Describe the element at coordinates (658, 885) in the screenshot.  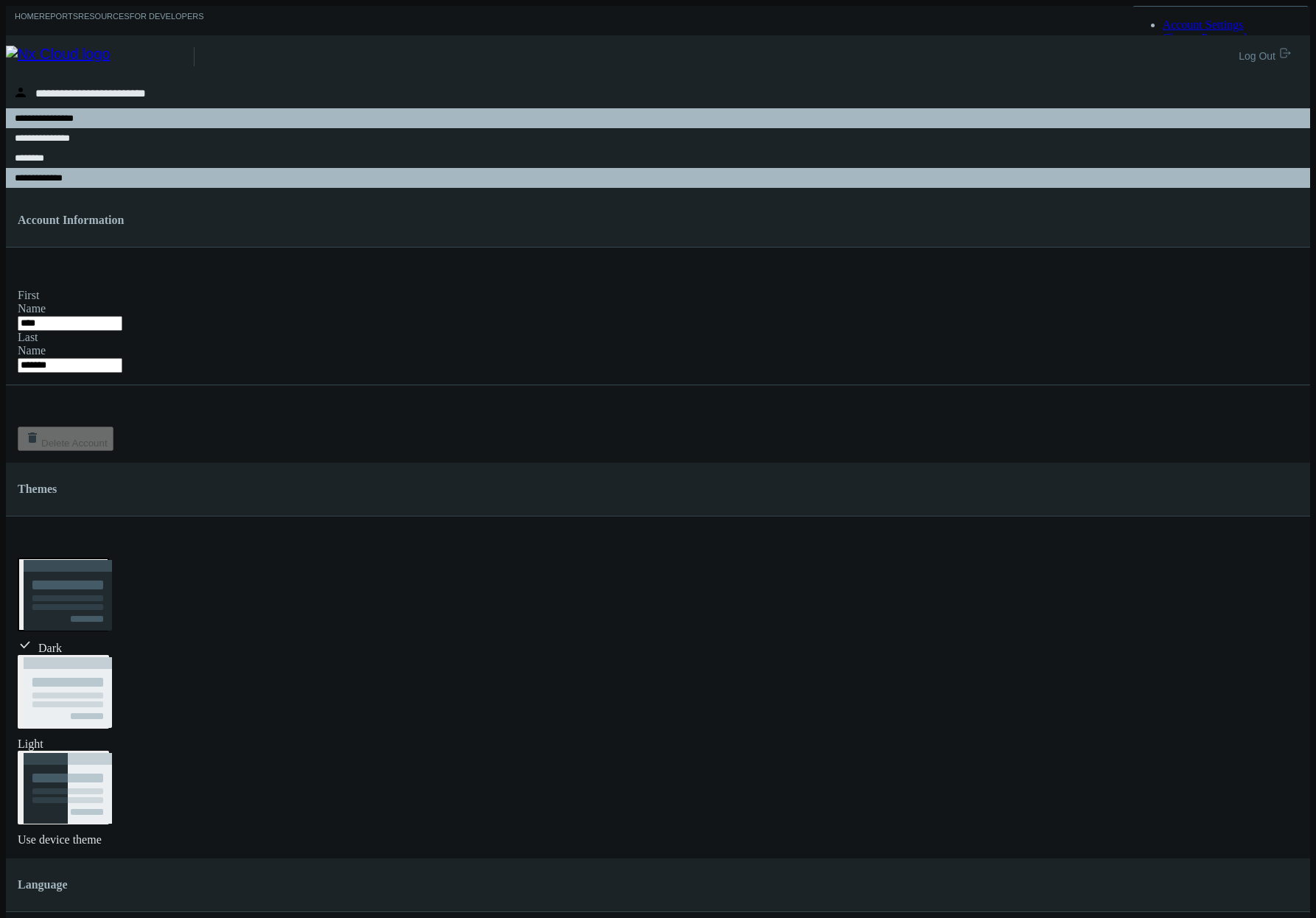
I see `h4: Language` at that location.